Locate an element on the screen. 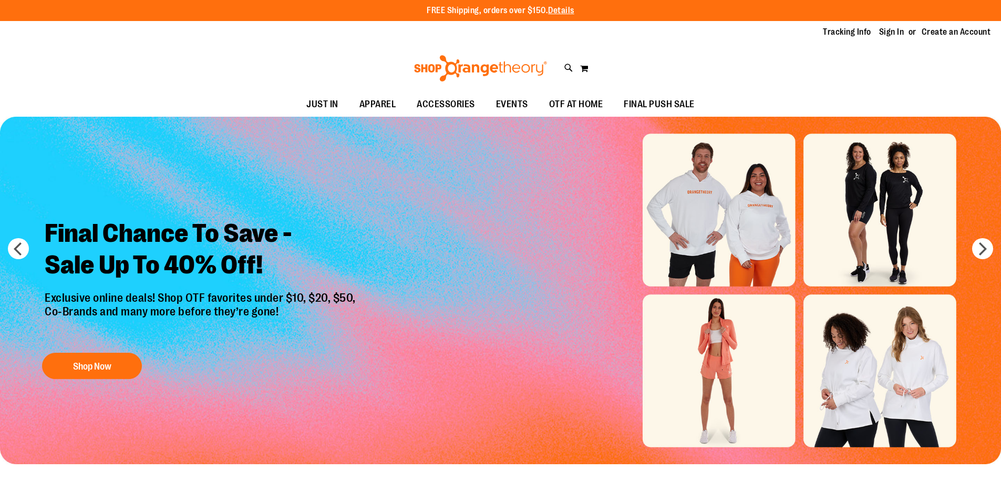 Image resolution: width=1001 pixels, height=501 pixels. span: ACCESSORIES is located at coordinates (446, 104).